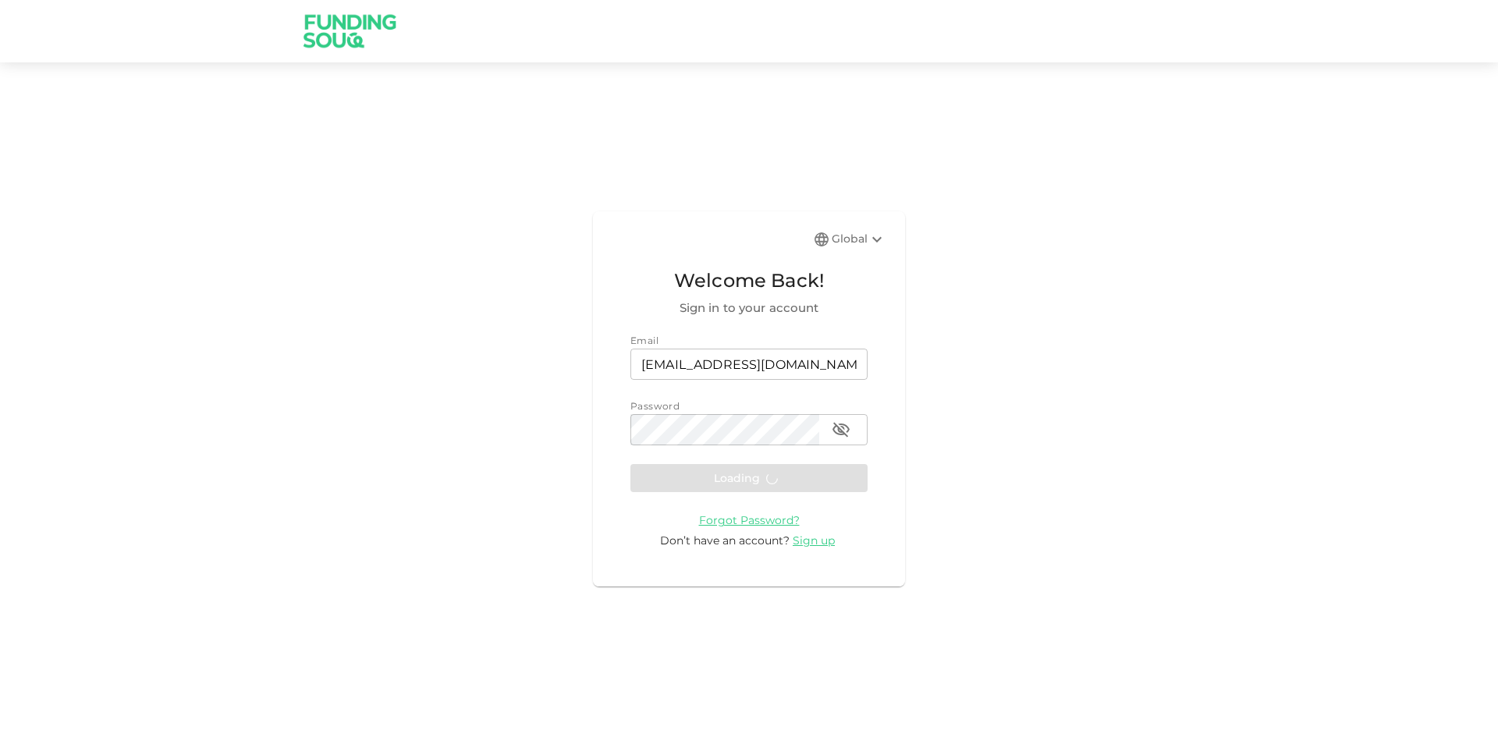  What do you see at coordinates (655, 406) in the screenshot?
I see `span: Password` at bounding box center [655, 406].